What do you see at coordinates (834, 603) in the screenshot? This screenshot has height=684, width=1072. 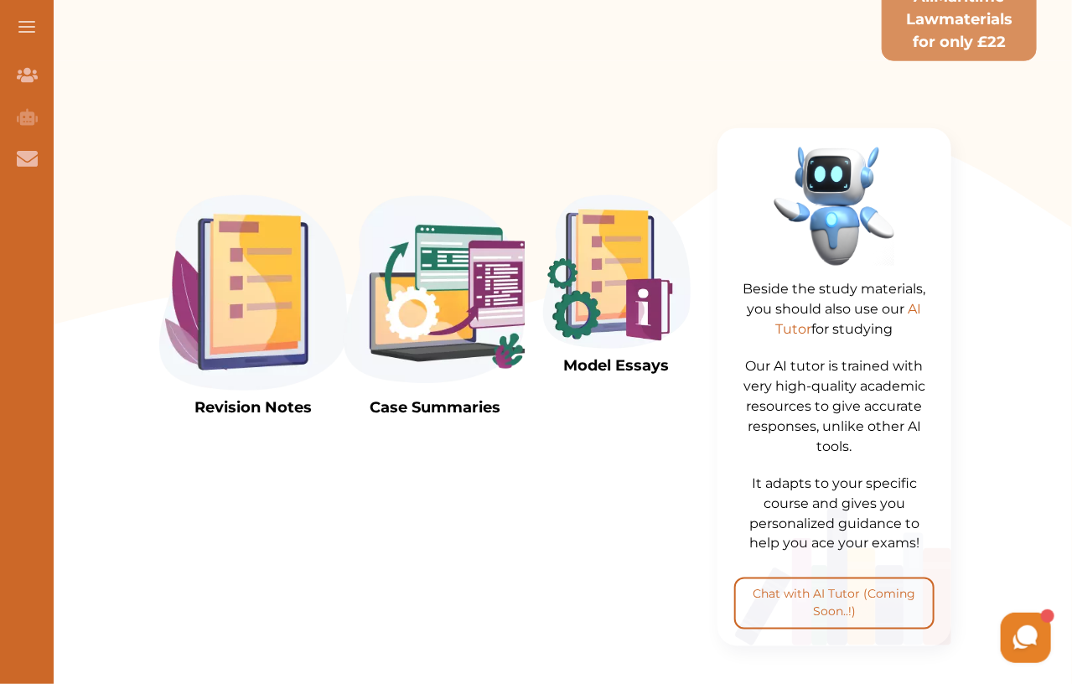 I see `button: Chat with AI Tutor (Coming Soon..!)` at bounding box center [834, 603].